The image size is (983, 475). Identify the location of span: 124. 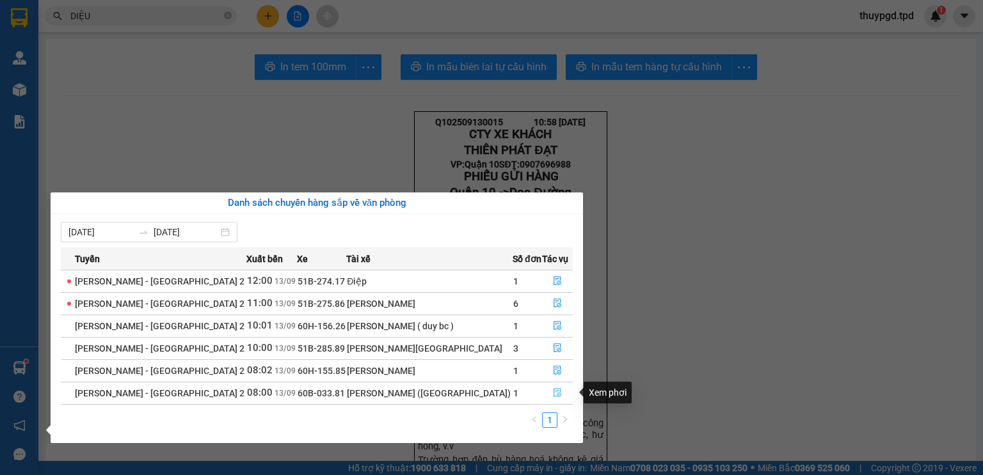
(135, 86).